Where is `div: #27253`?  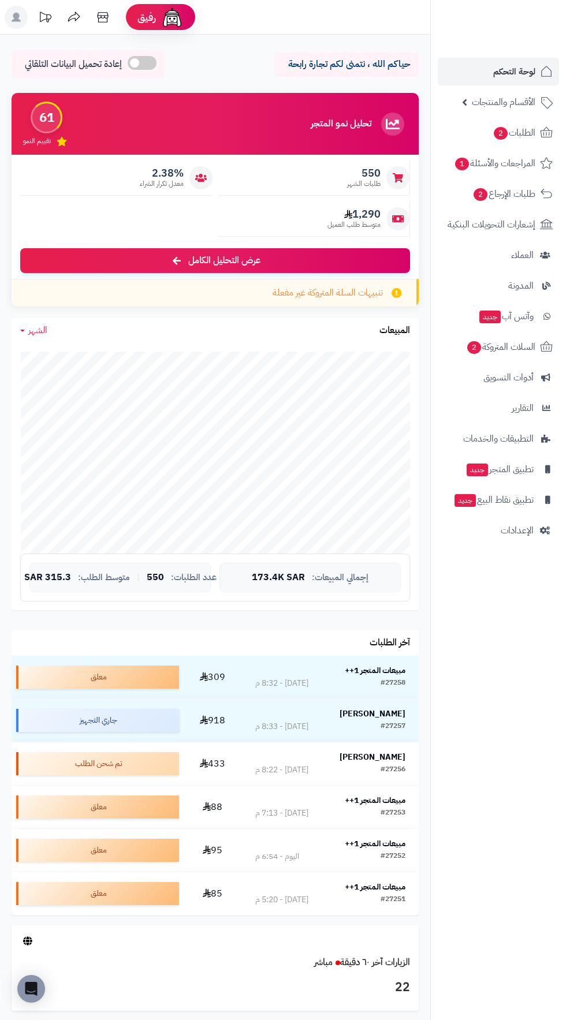 div: #27253 is located at coordinates (393, 814).